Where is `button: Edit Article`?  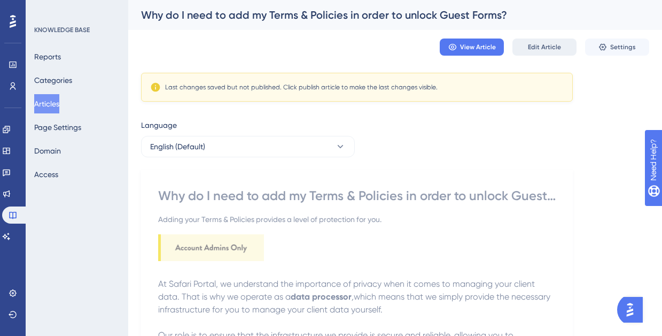 button: Edit Article is located at coordinates (544, 47).